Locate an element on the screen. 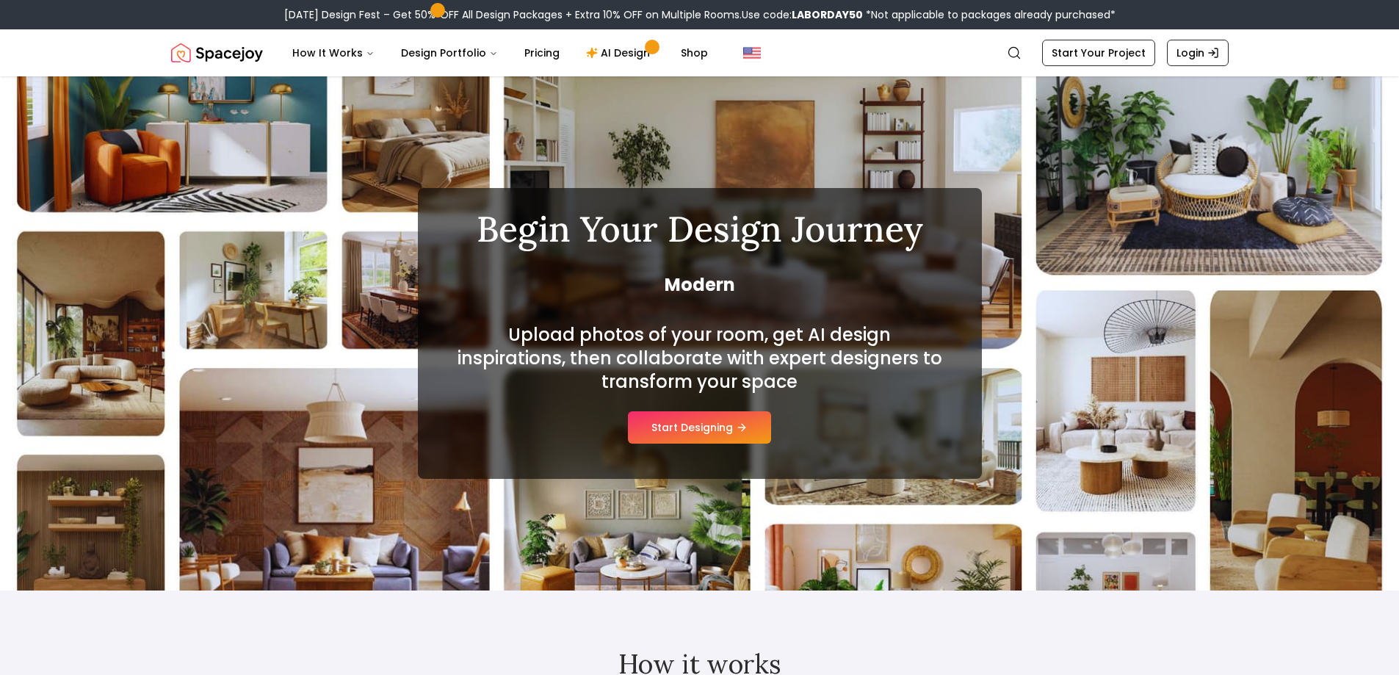 The width and height of the screenshot is (1399, 675). a: Start Your Project is located at coordinates (1099, 53).